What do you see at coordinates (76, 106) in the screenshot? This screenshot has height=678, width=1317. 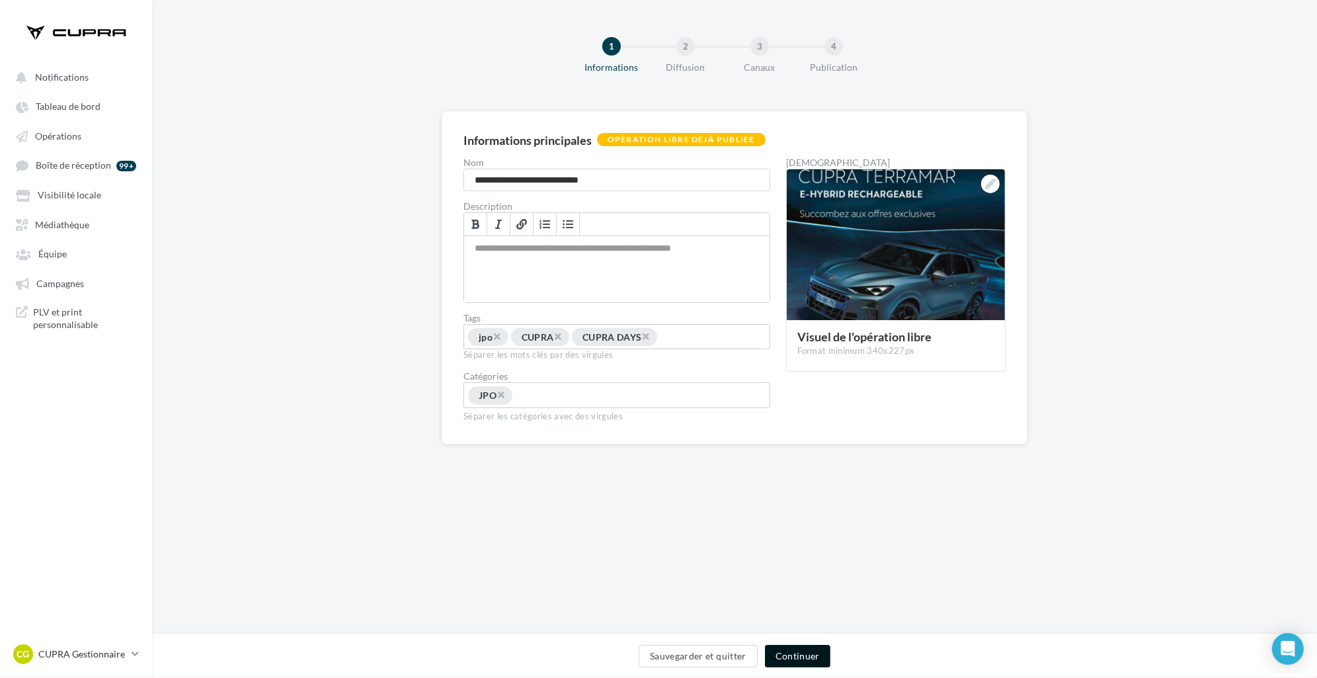 I see `a: Tableau de bord` at bounding box center [76, 106].